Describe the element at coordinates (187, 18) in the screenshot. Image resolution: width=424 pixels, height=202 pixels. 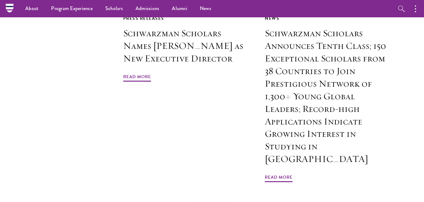
I see `div: Press Releases` at that location.